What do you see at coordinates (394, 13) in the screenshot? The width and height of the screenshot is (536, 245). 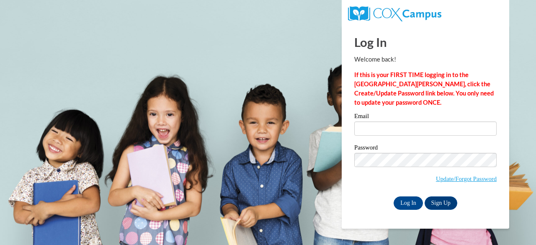 I see `a: COX Campus` at bounding box center [394, 13].